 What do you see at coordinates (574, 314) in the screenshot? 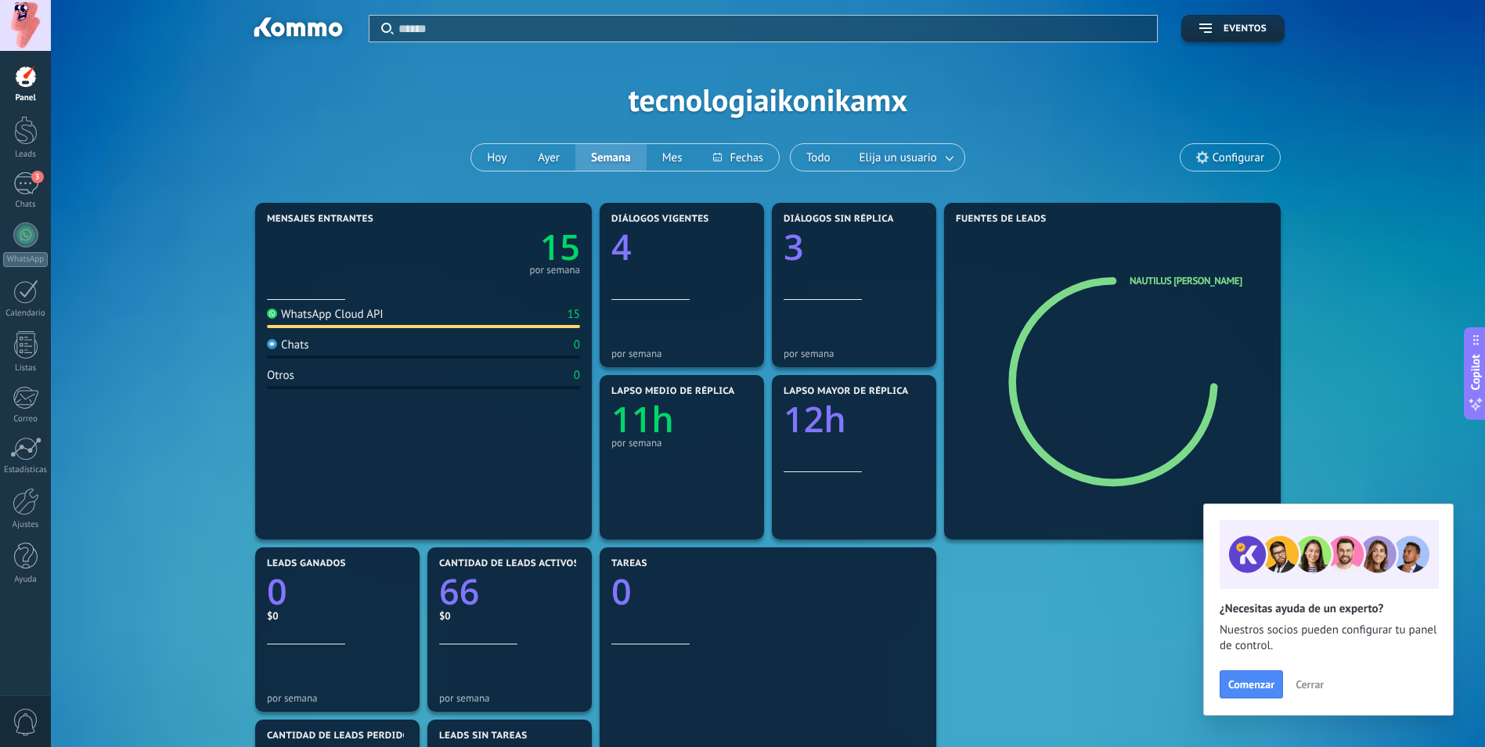
I see `div: 15` at bounding box center [574, 314].